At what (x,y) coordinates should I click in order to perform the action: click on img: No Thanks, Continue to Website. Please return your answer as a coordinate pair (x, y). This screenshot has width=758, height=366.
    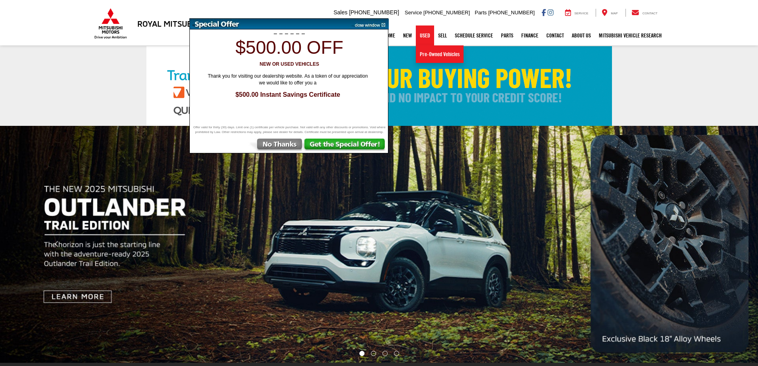
    Looking at the image, I should click on (276, 146).